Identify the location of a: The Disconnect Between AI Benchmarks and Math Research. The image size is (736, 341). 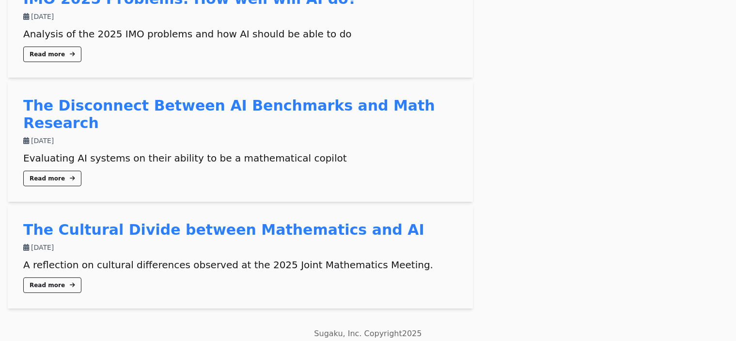
(229, 114).